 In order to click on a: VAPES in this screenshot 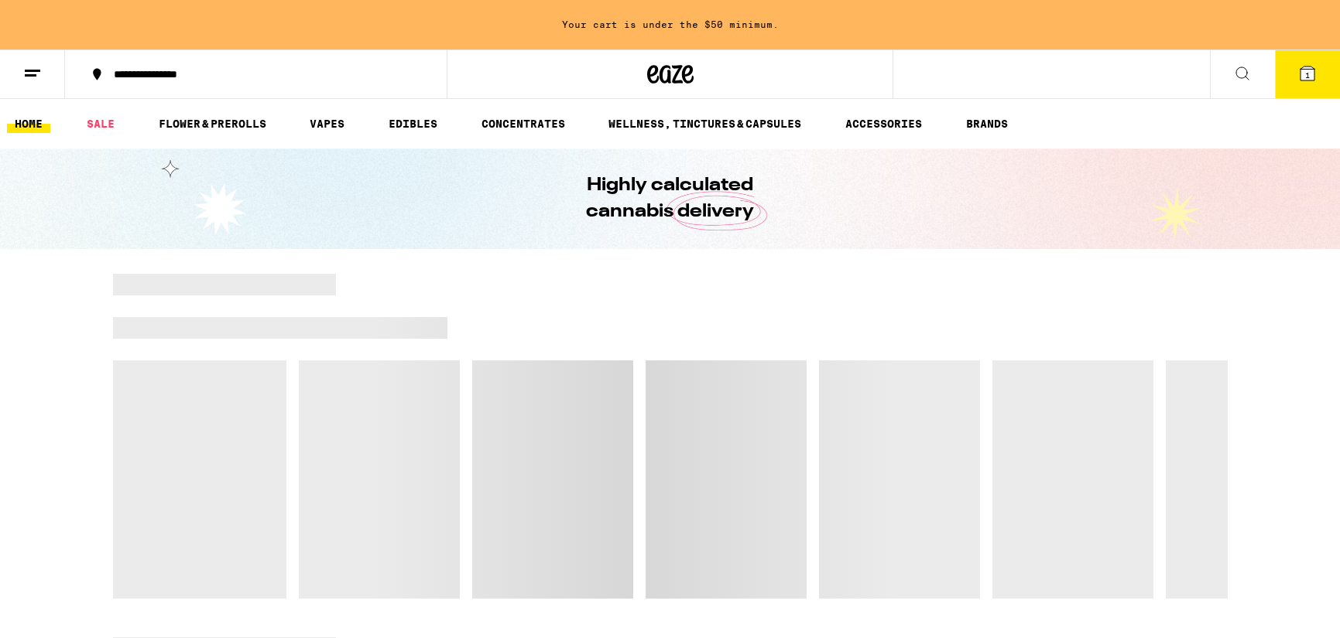, I will do `click(327, 124)`.